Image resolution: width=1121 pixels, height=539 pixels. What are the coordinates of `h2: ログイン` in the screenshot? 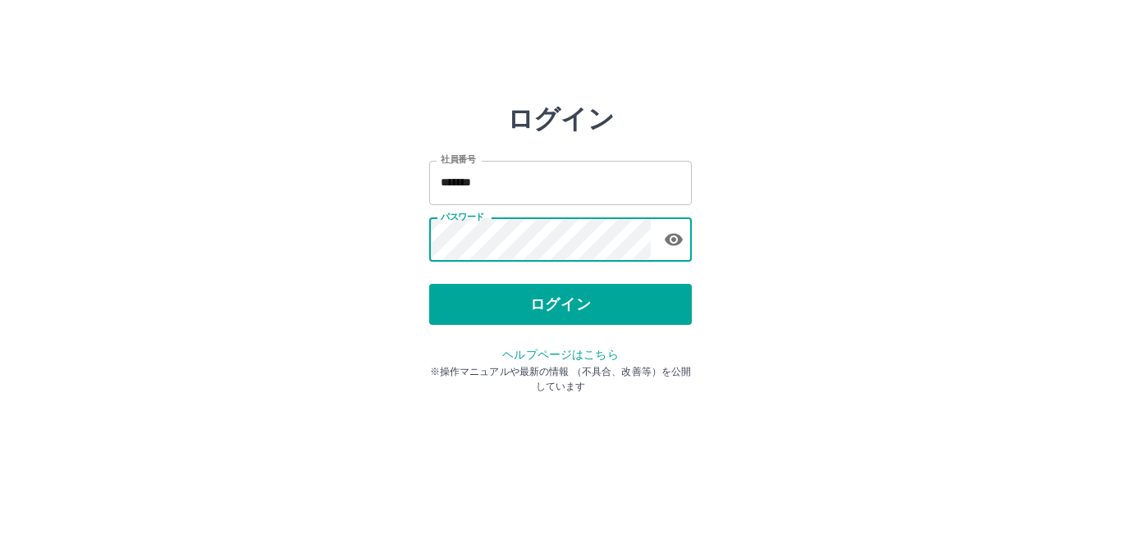 It's located at (560, 119).